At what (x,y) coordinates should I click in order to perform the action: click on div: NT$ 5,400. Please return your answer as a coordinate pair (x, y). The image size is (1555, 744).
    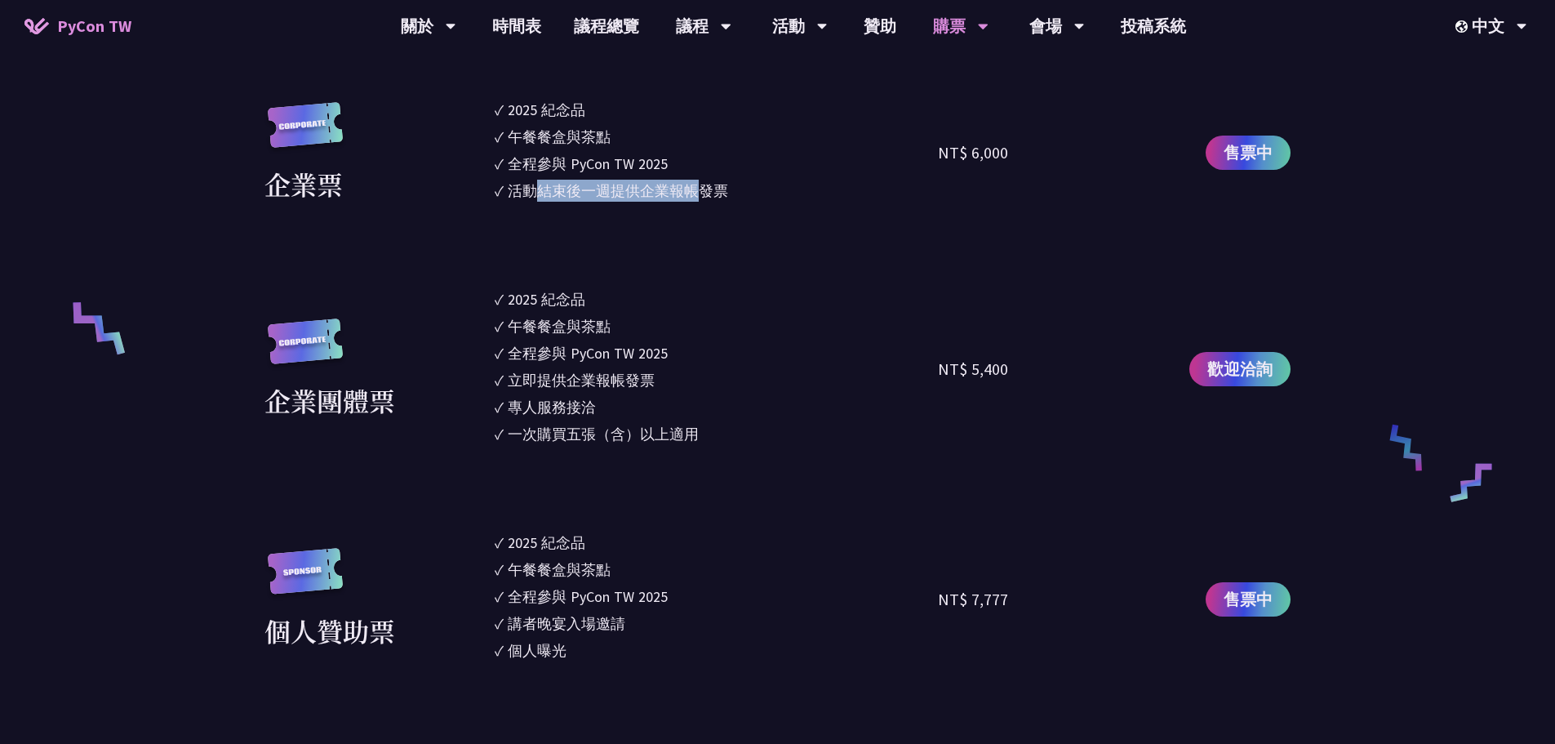
    Looking at the image, I should click on (973, 369).